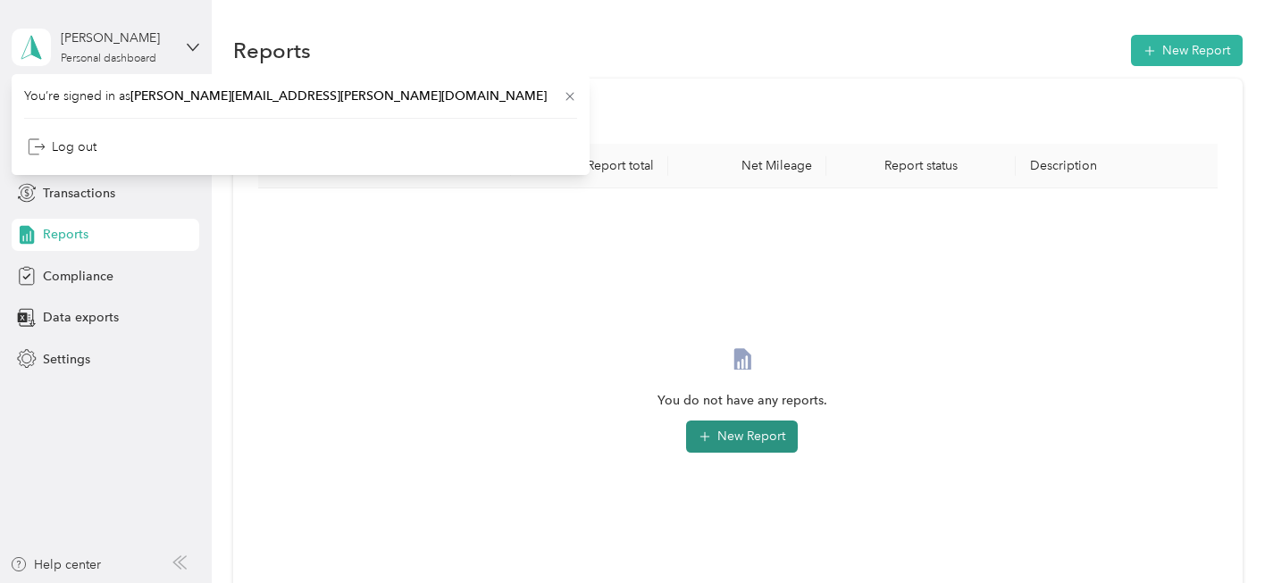 The image size is (1273, 583). What do you see at coordinates (55, 564) in the screenshot?
I see `div: Help center` at bounding box center [55, 564].